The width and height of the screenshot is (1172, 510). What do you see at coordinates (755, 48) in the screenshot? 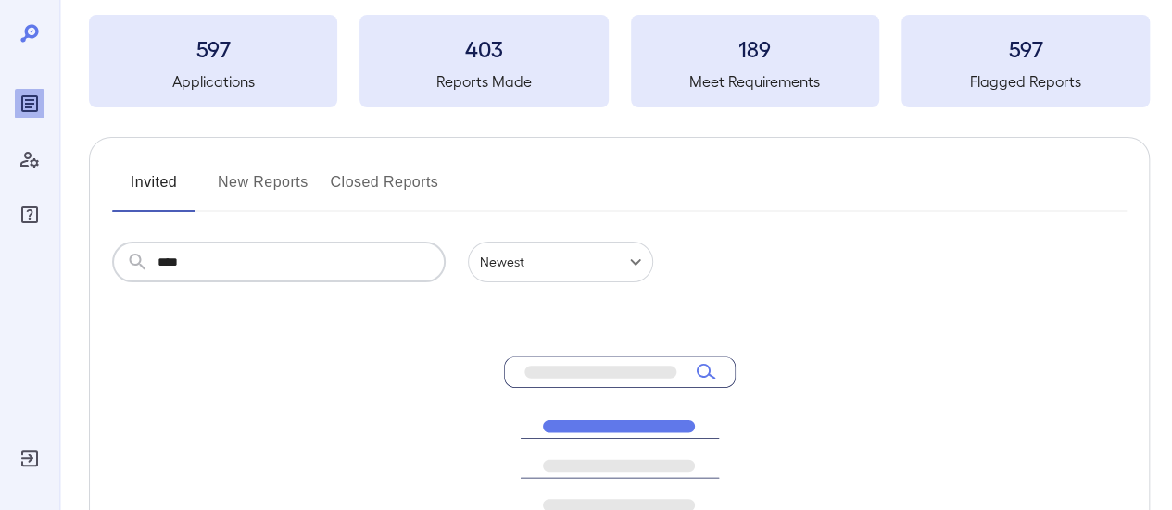
I see `h3: 189` at bounding box center [755, 48].